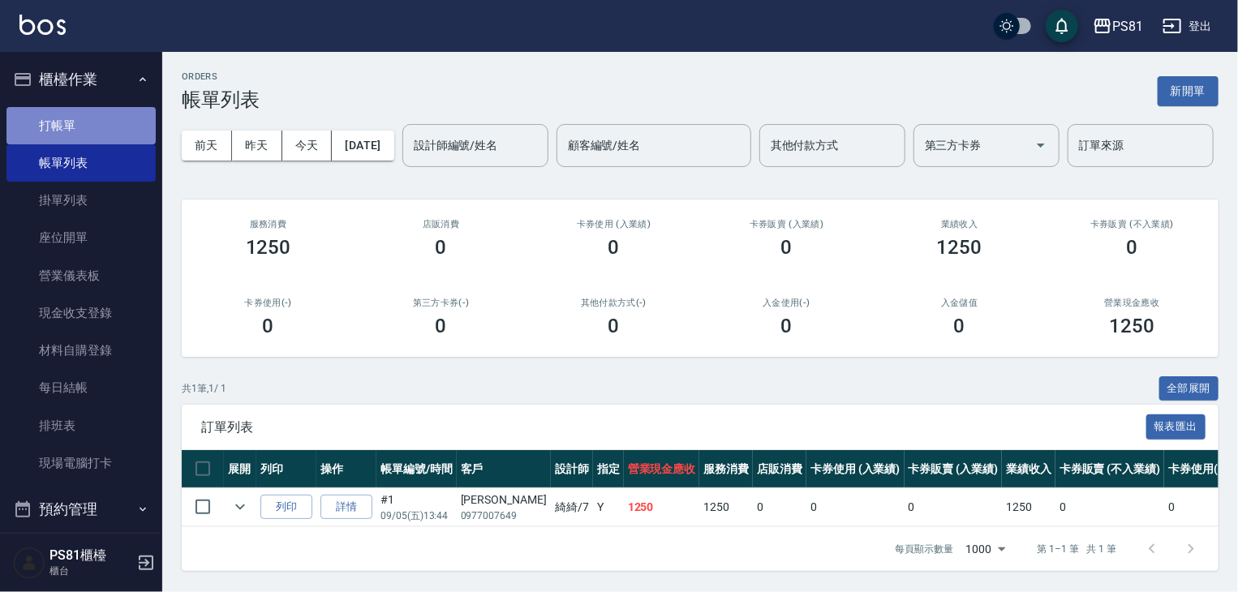  What do you see at coordinates (613, 303) in the screenshot?
I see `h2: 其他付款方式(-)` at bounding box center [613, 303].